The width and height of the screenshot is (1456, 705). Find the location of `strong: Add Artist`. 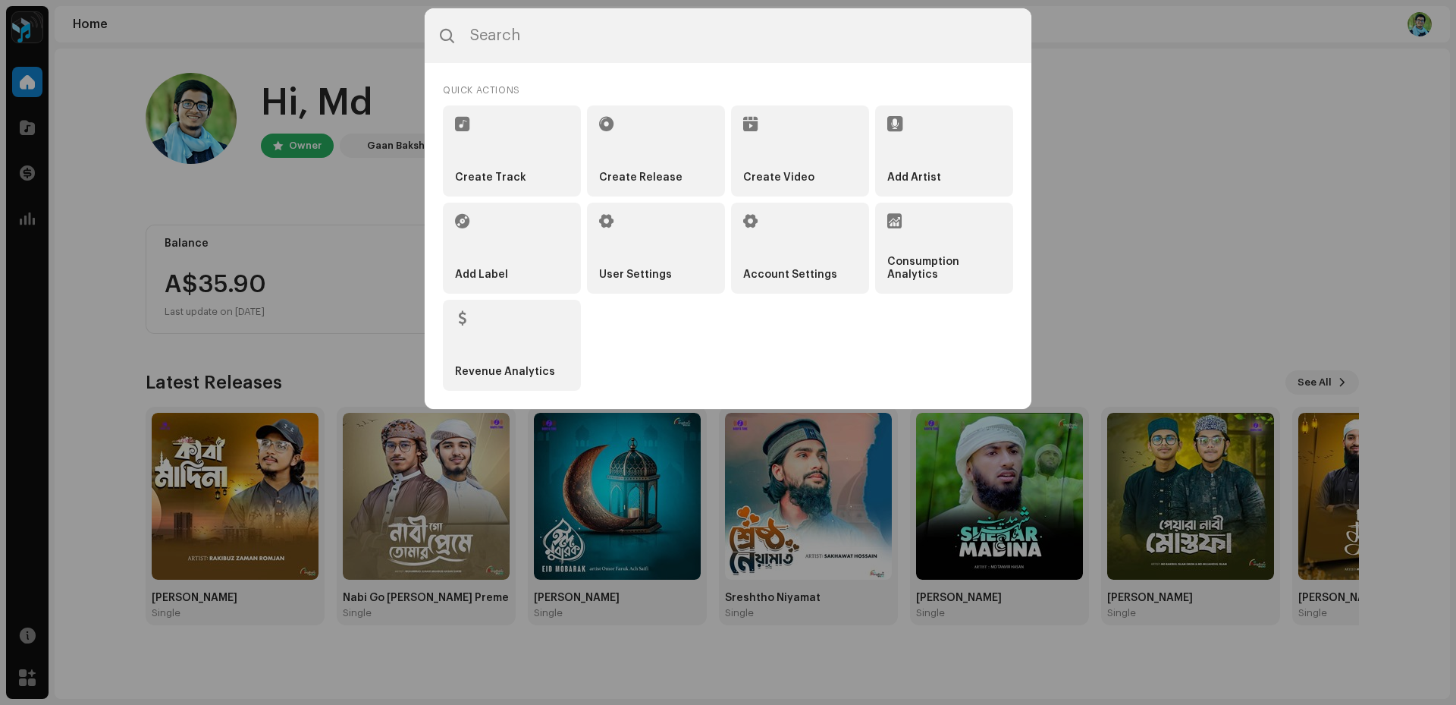

strong: Add Artist is located at coordinates (914, 177).